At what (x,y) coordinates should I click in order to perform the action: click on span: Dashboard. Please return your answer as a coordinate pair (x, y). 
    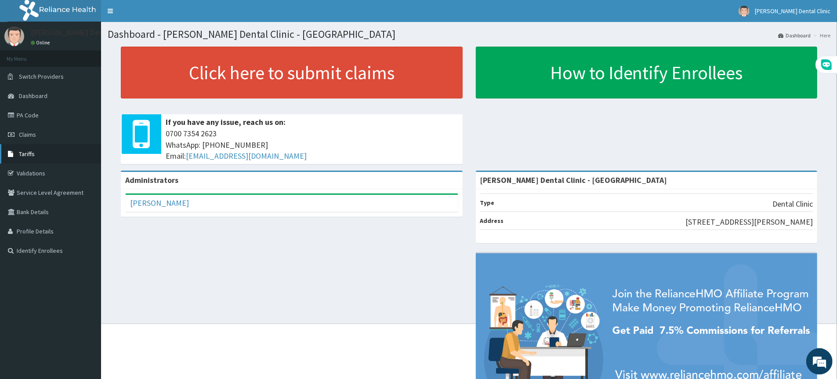
    Looking at the image, I should click on (33, 96).